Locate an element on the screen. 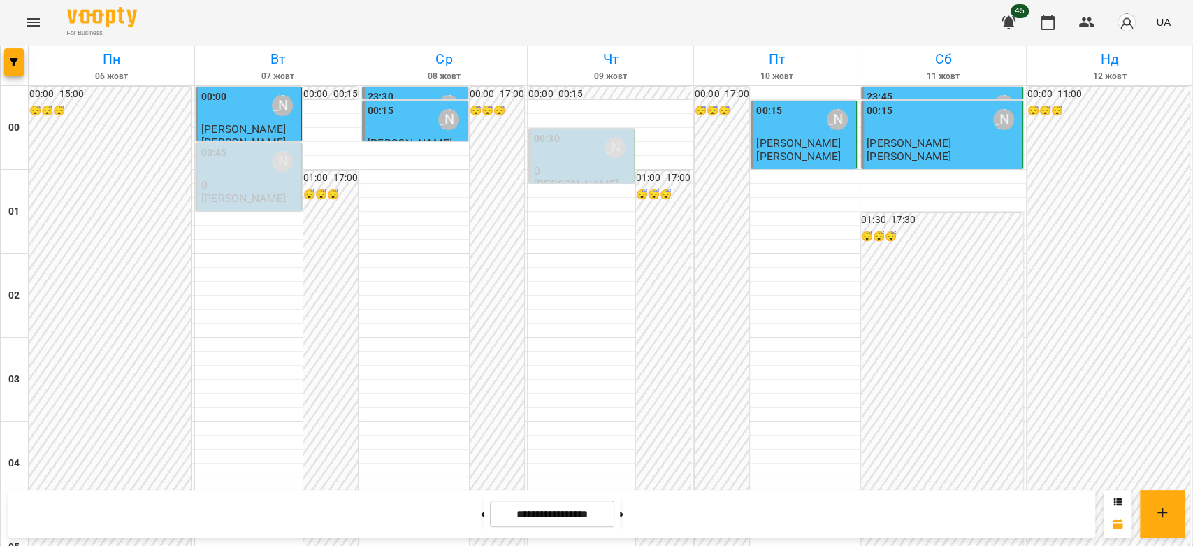 This screenshot has width=1193, height=546. h6: 06 жовт is located at coordinates (111, 76).